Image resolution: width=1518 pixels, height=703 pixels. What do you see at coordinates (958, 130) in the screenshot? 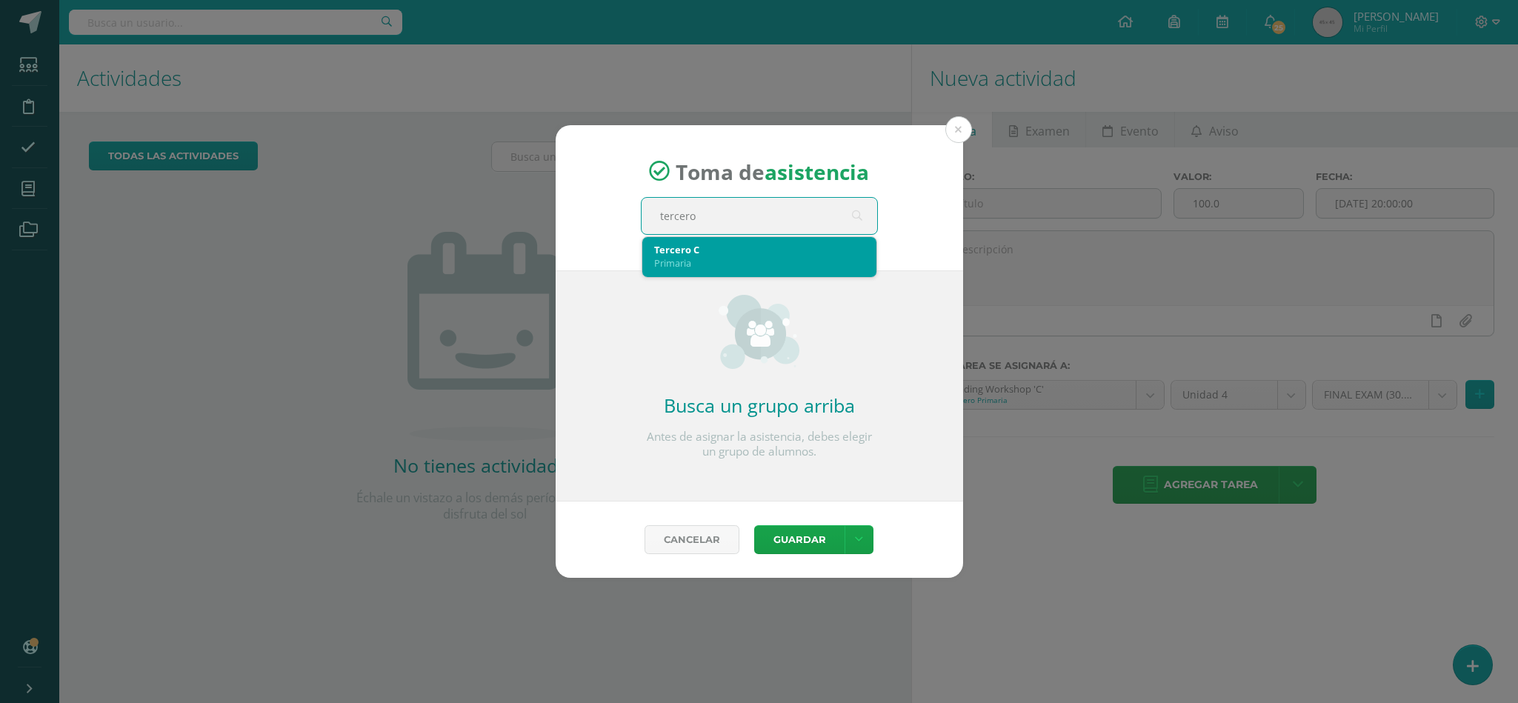
I see `button: Close (Esc)` at bounding box center [958, 130].